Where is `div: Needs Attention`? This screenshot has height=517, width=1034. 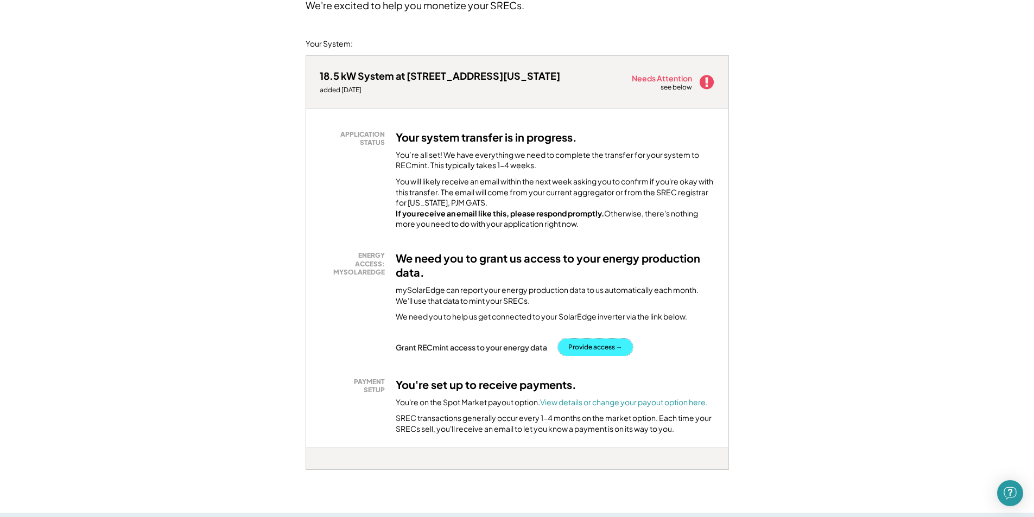
div: Needs Attention is located at coordinates (662, 78).